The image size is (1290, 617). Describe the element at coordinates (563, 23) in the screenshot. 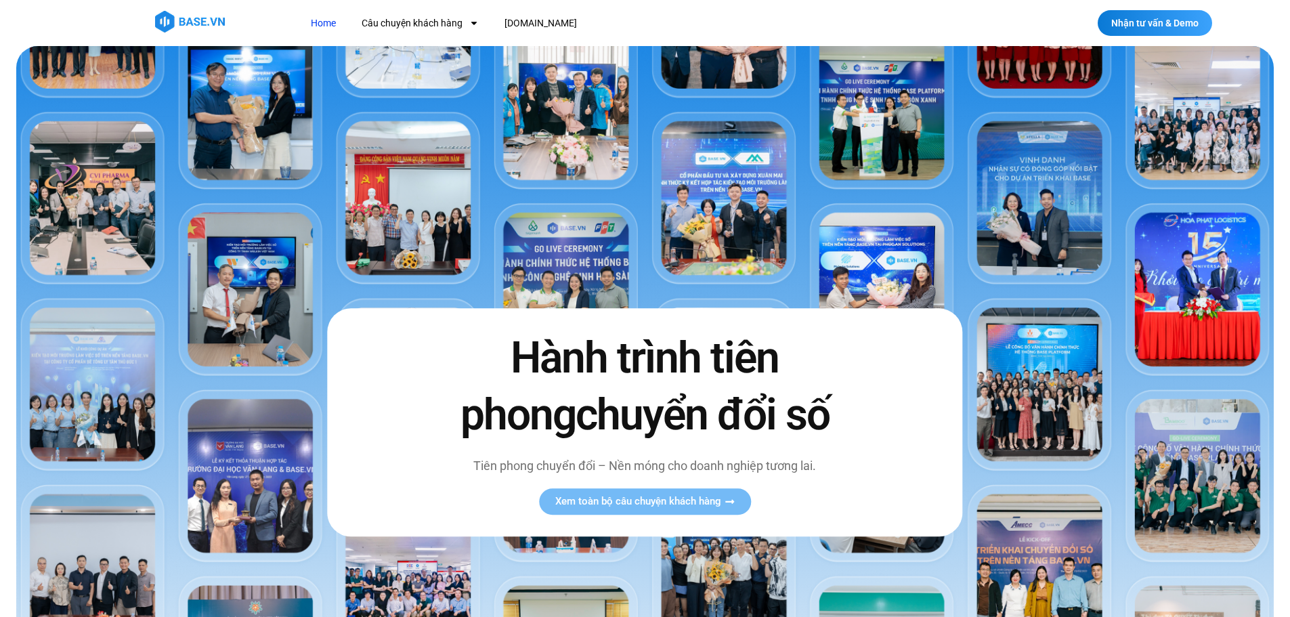

I see `nav: Menu` at that location.